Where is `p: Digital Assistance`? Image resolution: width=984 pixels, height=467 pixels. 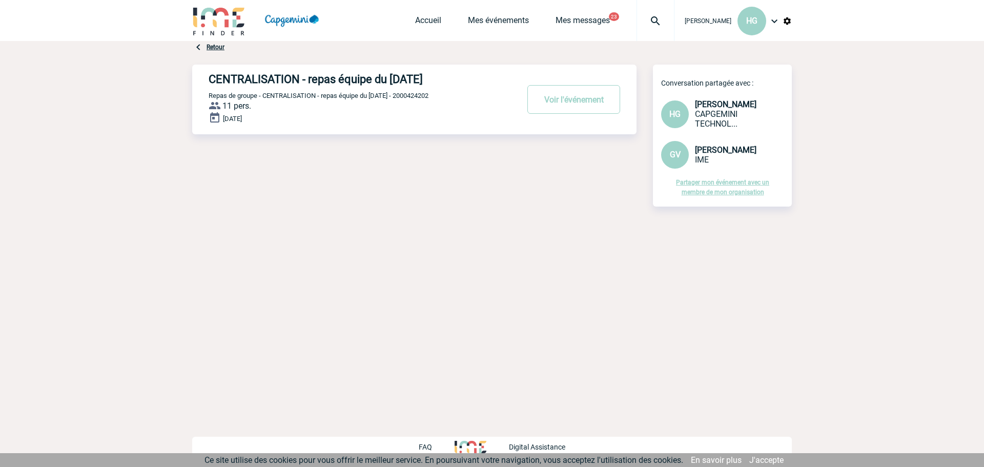 p: Digital Assistance is located at coordinates (537, 447).